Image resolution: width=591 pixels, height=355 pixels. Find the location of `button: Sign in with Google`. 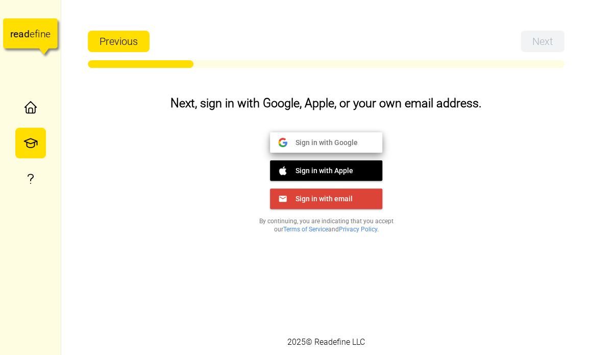

button: Sign in with Google is located at coordinates (326, 142).